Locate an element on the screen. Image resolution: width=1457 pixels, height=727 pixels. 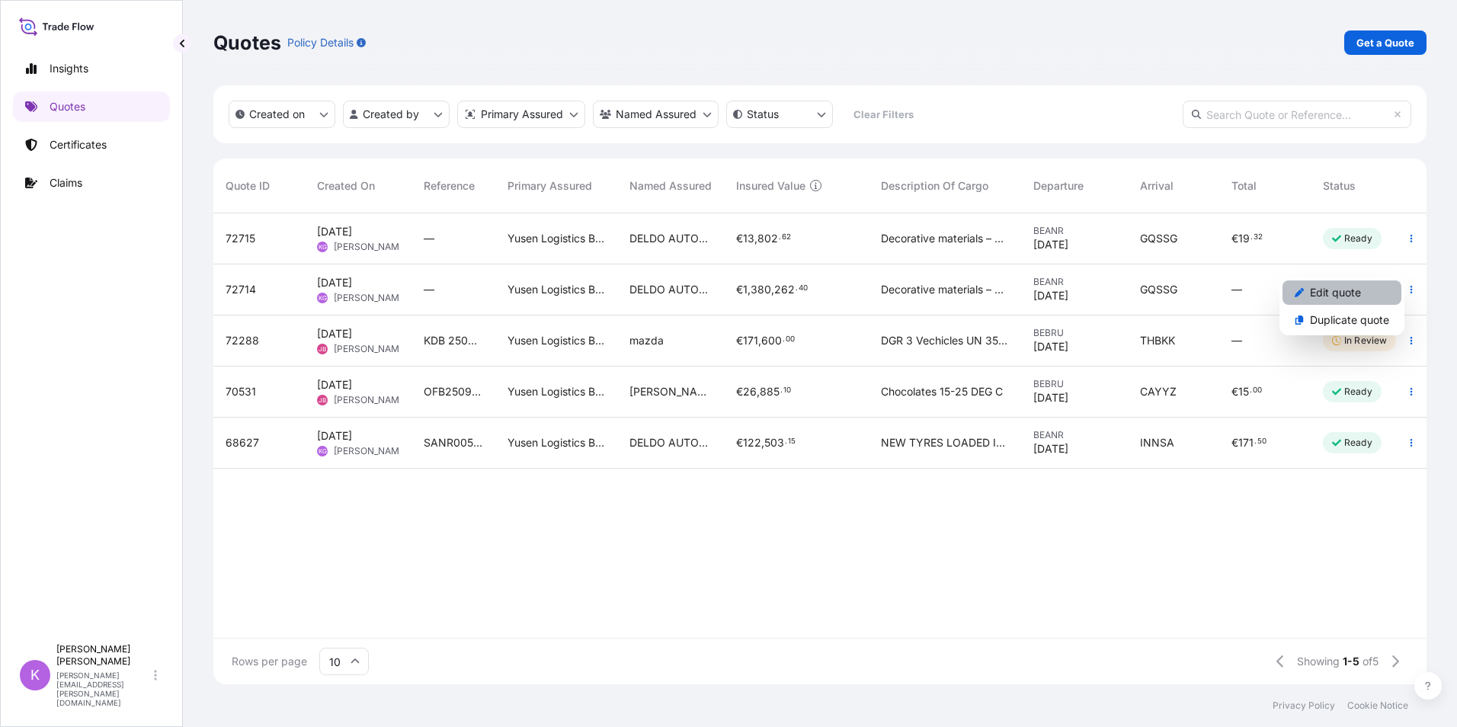
p: Duplicate quote is located at coordinates (1349, 320).